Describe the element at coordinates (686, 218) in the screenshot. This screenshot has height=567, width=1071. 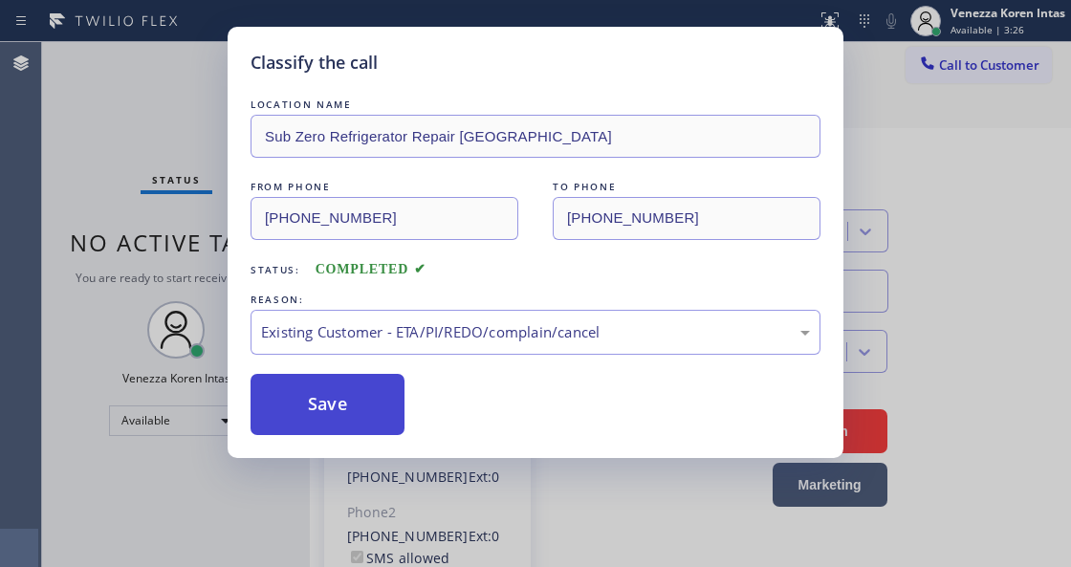
I see `input: To phone` at that location.